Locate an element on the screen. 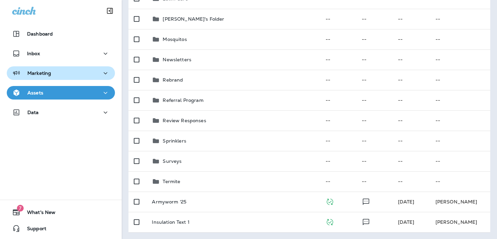  button: Collapse Sidebar is located at coordinates (110, 11).